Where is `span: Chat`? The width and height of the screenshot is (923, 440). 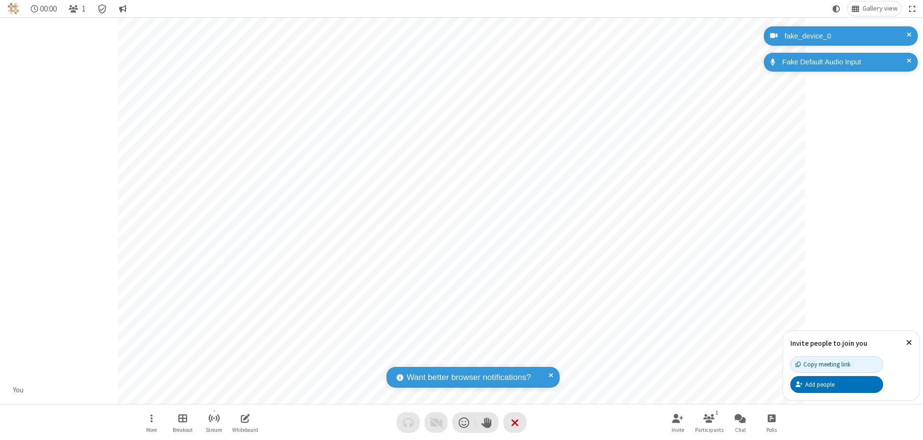
span: Chat is located at coordinates (740, 430).